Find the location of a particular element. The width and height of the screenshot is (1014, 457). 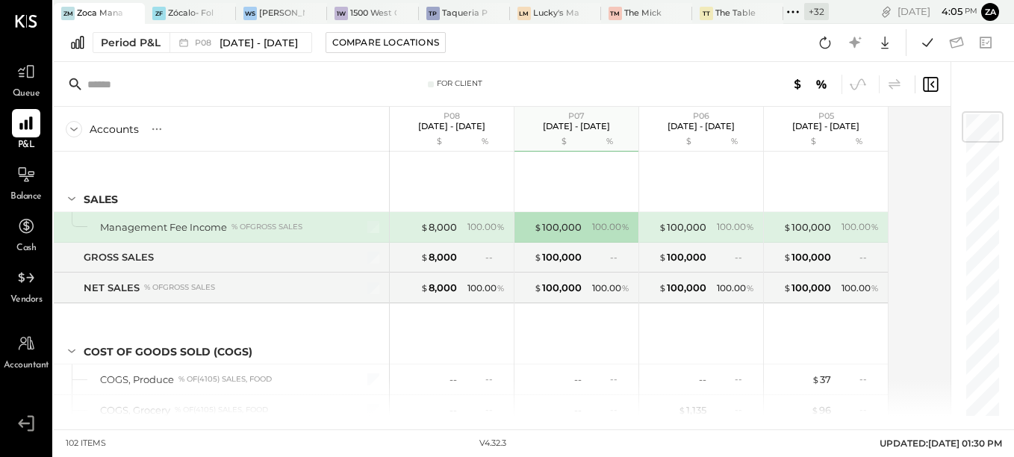

div: WS is located at coordinates (250, 13).